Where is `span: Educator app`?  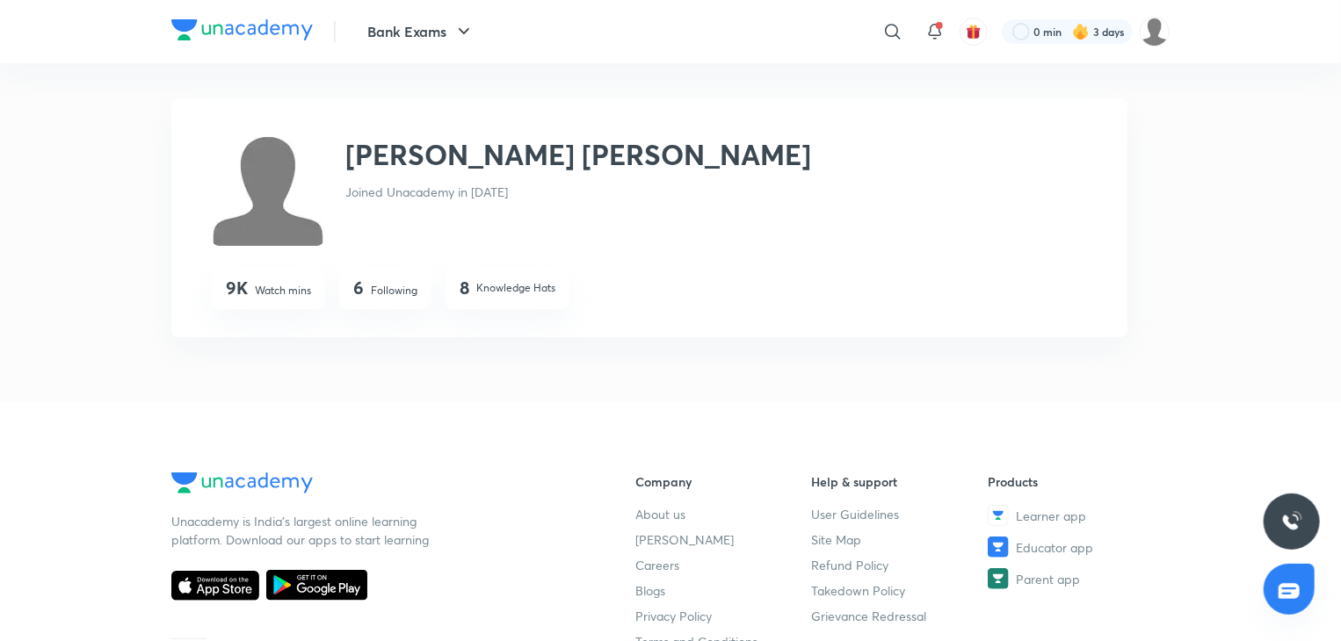 span: Educator app is located at coordinates (1054, 547).